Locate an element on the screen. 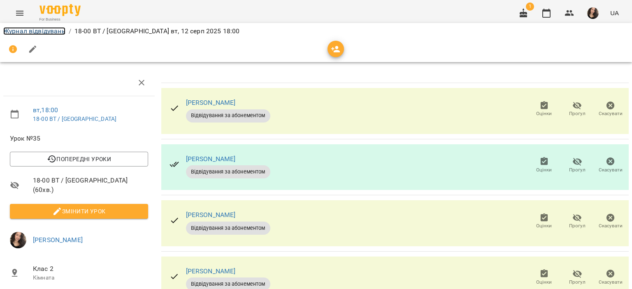 The height and width of the screenshot is (289, 632). a: вт , 18:00 is located at coordinates (45, 110).